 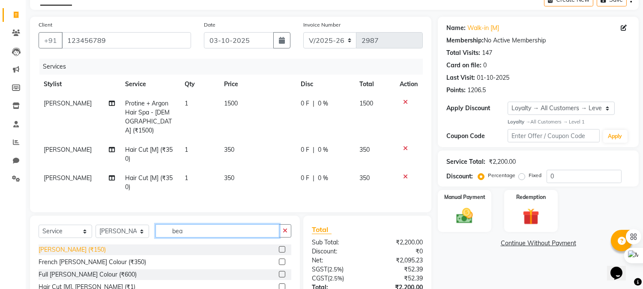 What do you see at coordinates (398, 251) in the screenshot?
I see `div: ₹0` at bounding box center [398, 251].